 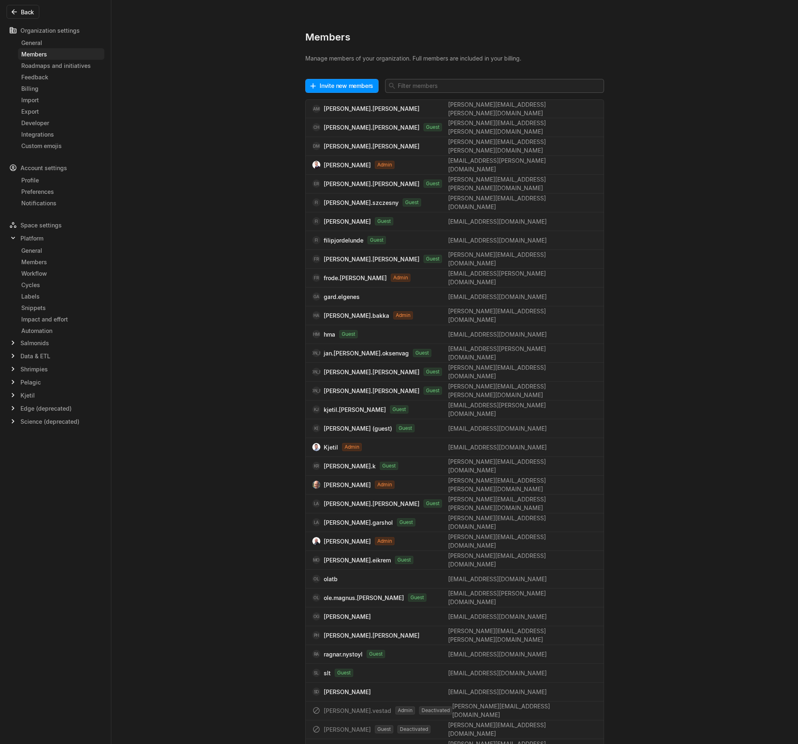 I want to click on span: HA, so click(x=316, y=316).